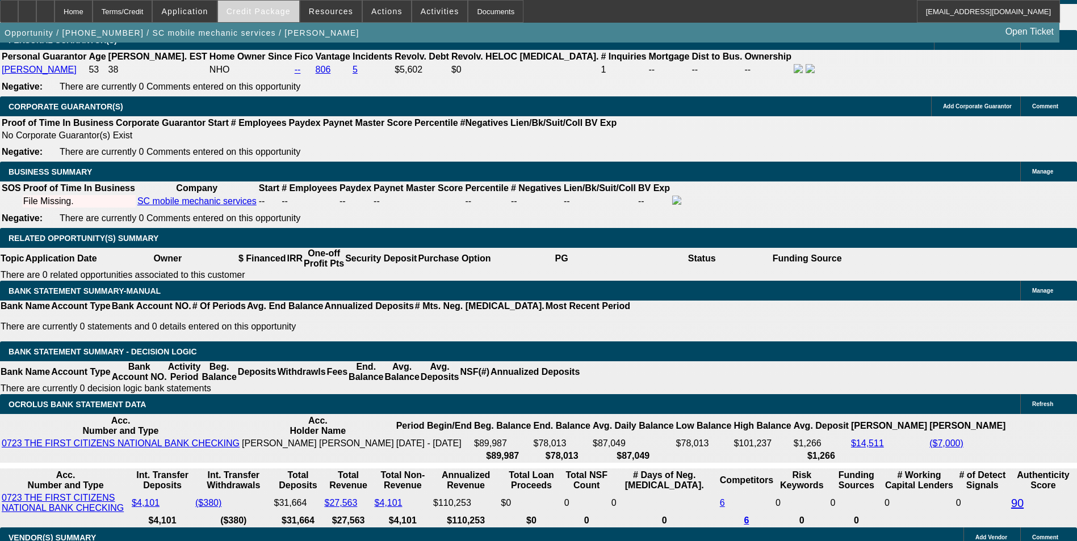 The height and width of the screenshot is (541, 1077). What do you see at coordinates (323, 69) in the screenshot?
I see `a: 806` at bounding box center [323, 69].